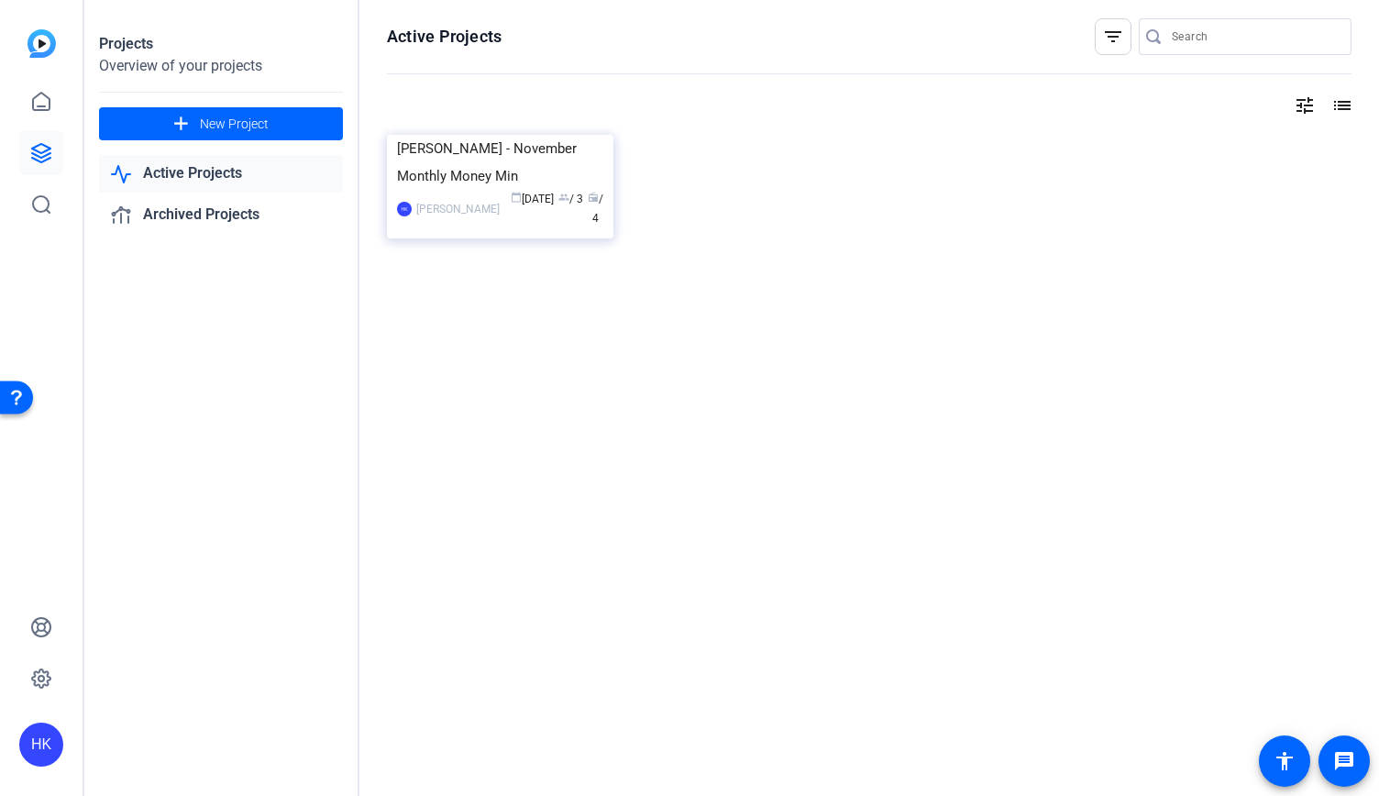 The image size is (1379, 796). What do you see at coordinates (1341, 105) in the screenshot?
I see `mat-icon: list` at bounding box center [1341, 105].